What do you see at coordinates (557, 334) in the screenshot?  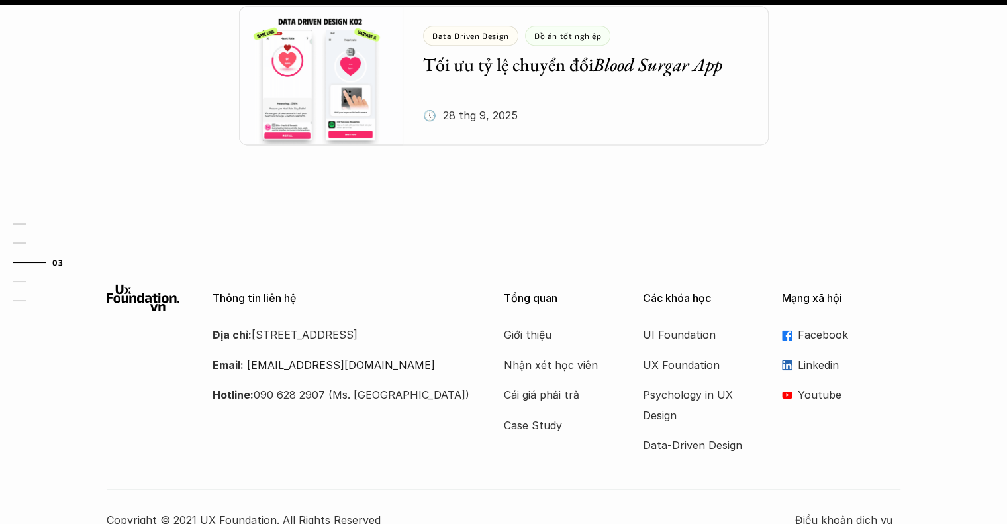 I see `a: Giới thiệu` at bounding box center [557, 334].